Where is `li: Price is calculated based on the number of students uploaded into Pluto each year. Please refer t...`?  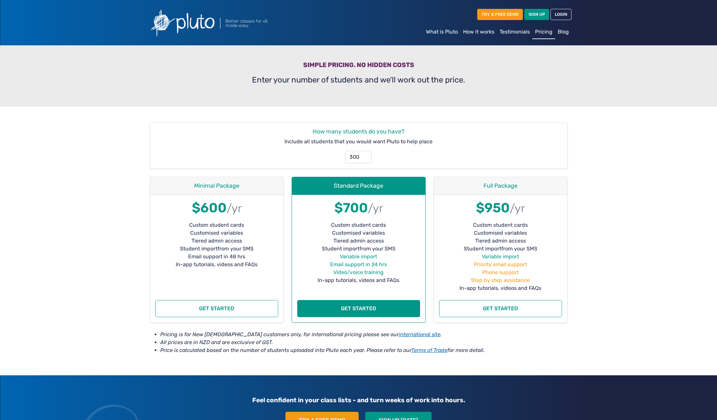
li: Price is calculated based on the number of students uploaded into Pluto each year. Please refer t... is located at coordinates (364, 350).